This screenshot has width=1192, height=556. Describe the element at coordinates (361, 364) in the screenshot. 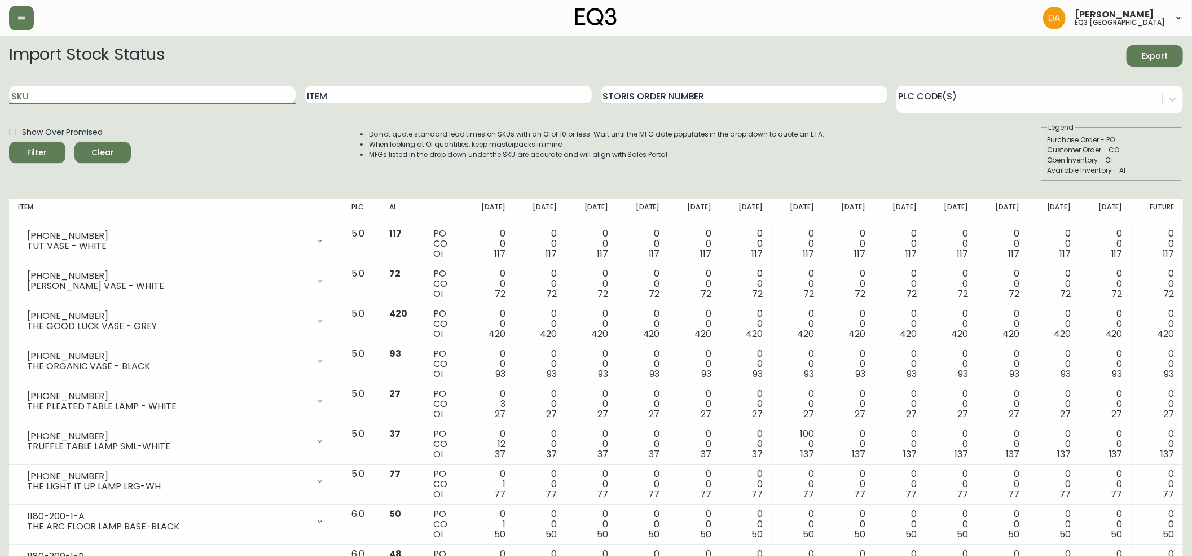

I see `td: 5.0` at that location.